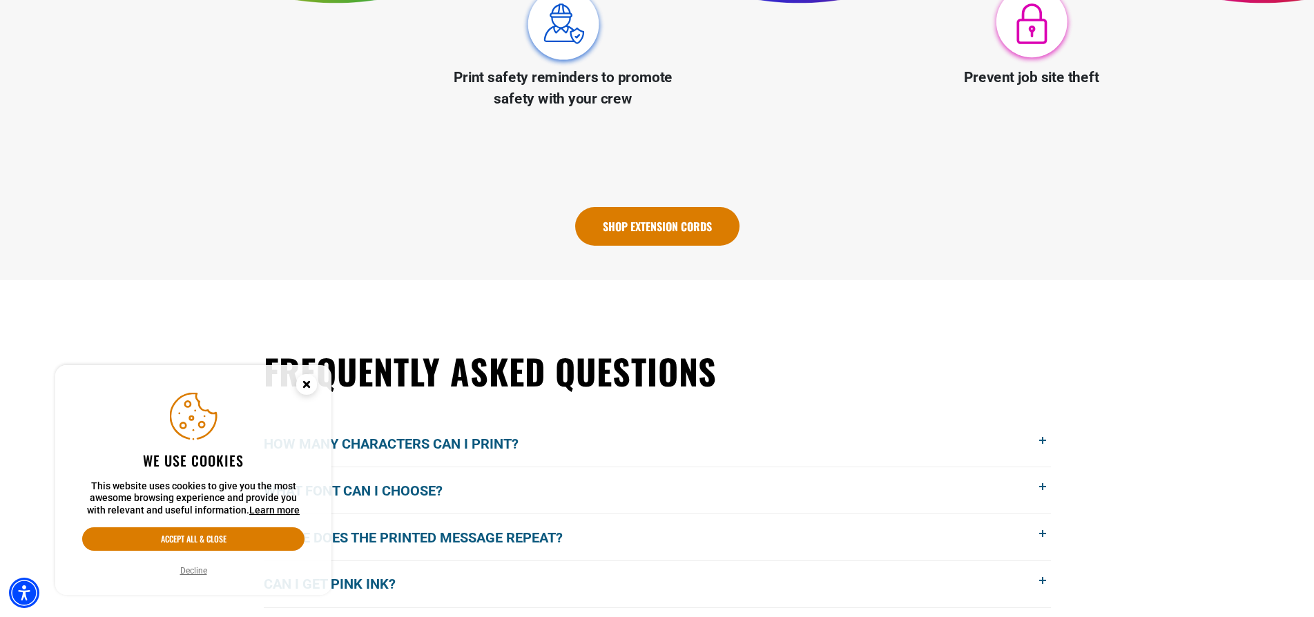 This screenshot has height=617, width=1314. I want to click on p: Print safety reminders to promote safety with your crew, so click(563, 88).